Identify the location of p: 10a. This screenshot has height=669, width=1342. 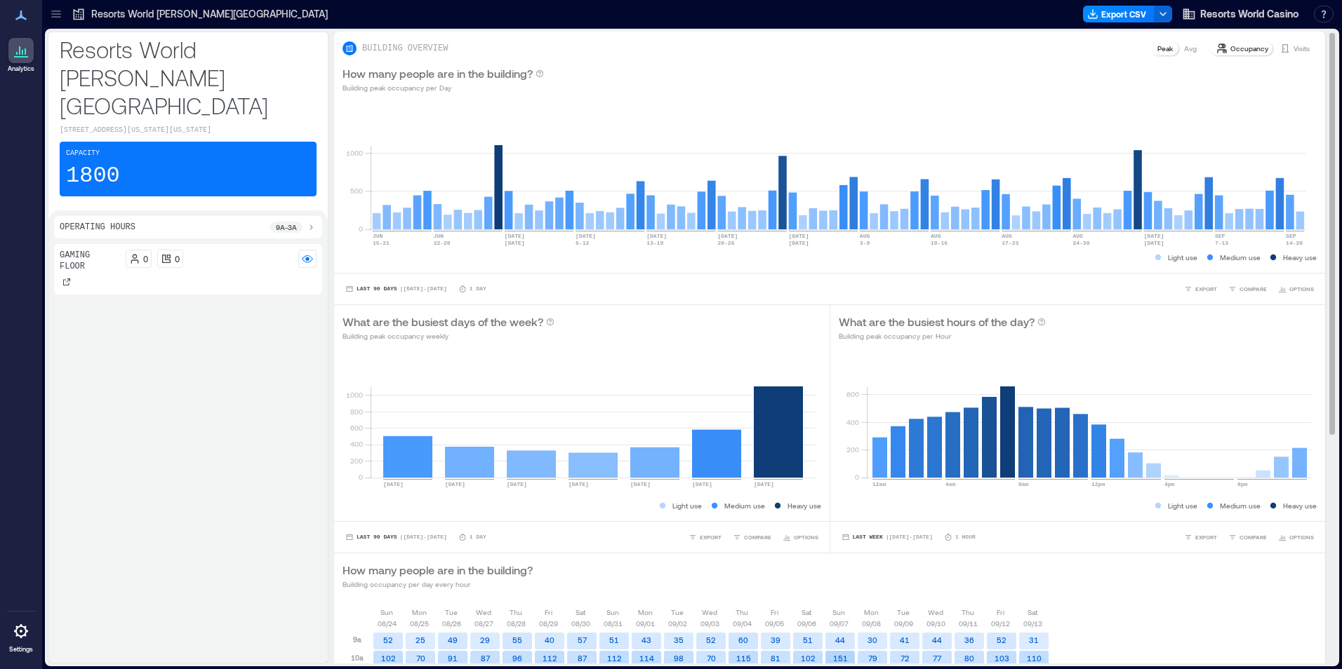
(357, 658).